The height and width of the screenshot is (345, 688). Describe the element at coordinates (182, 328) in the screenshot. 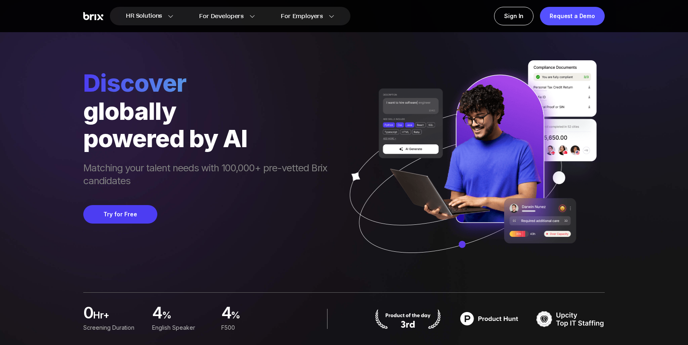

I see `div: English Speaker` at that location.